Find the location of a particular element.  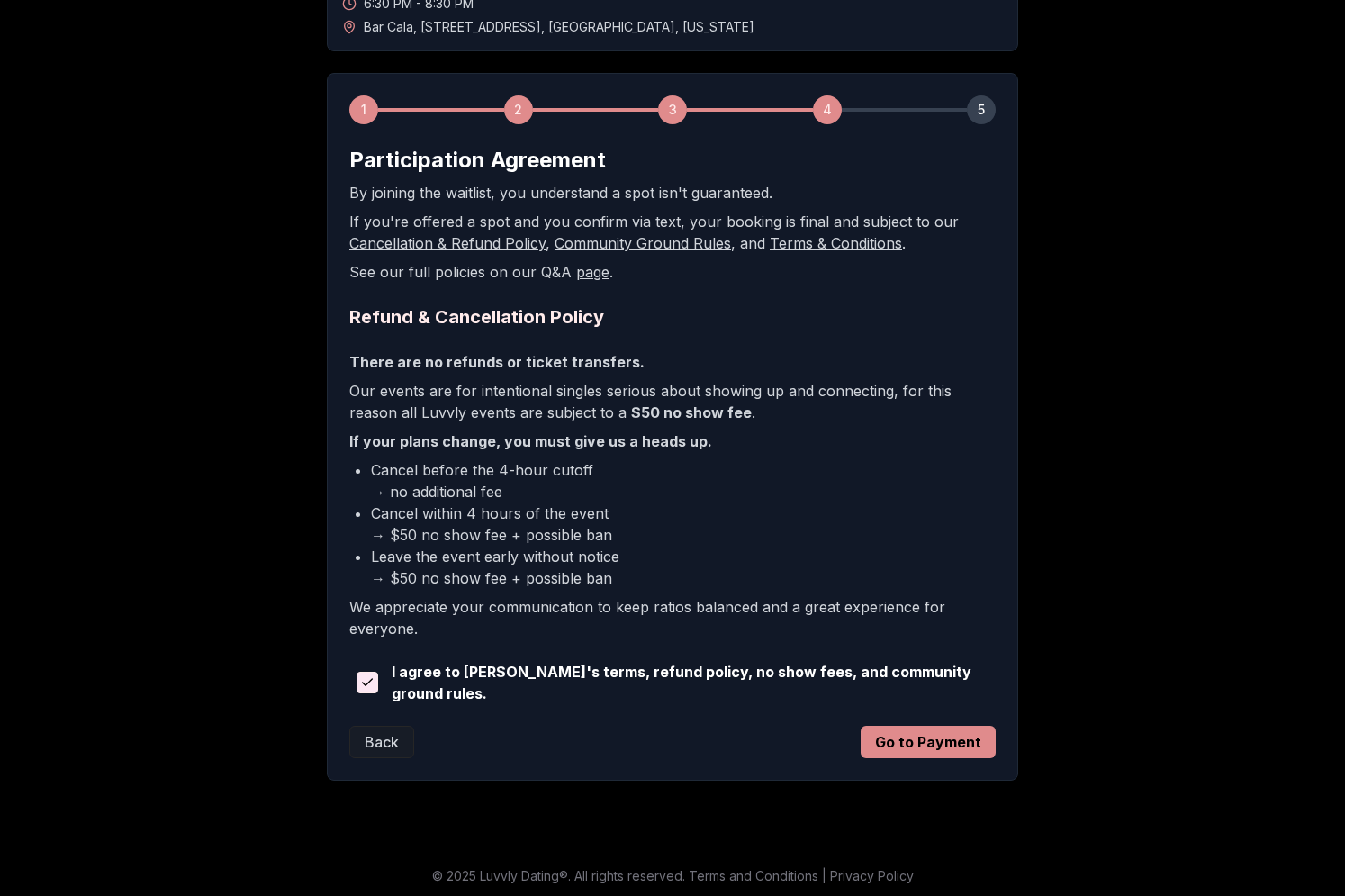

div: 1 is located at coordinates (363, 110).